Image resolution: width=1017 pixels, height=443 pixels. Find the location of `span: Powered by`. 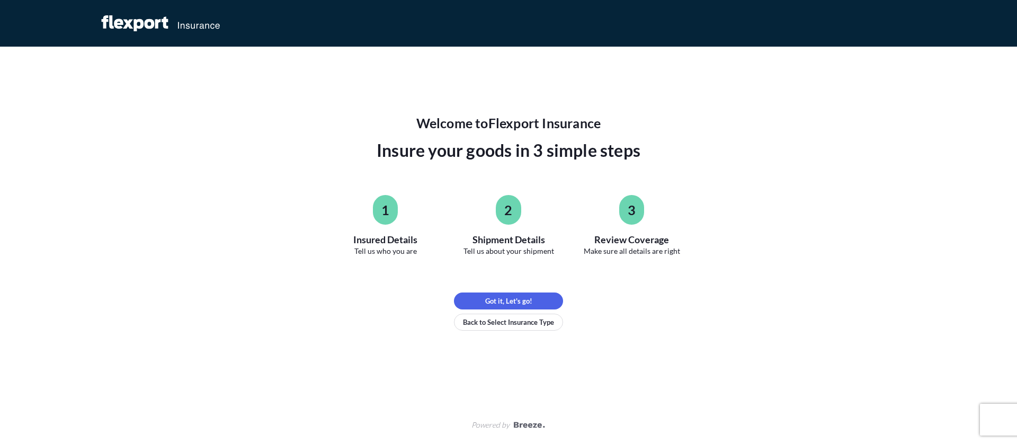

span: Powered by is located at coordinates (490, 425).